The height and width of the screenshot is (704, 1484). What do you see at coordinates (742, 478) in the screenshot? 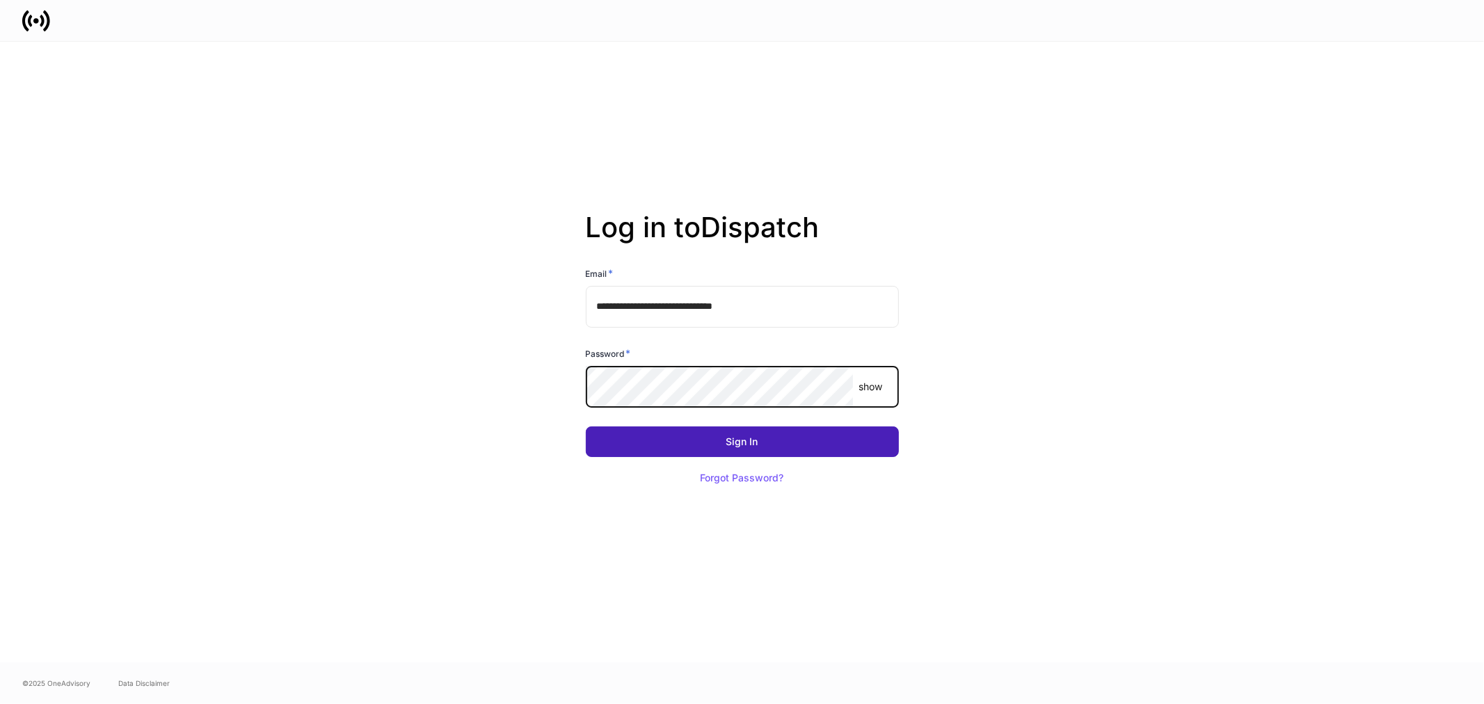
I see `div: Forgot Password?` at bounding box center [742, 478].